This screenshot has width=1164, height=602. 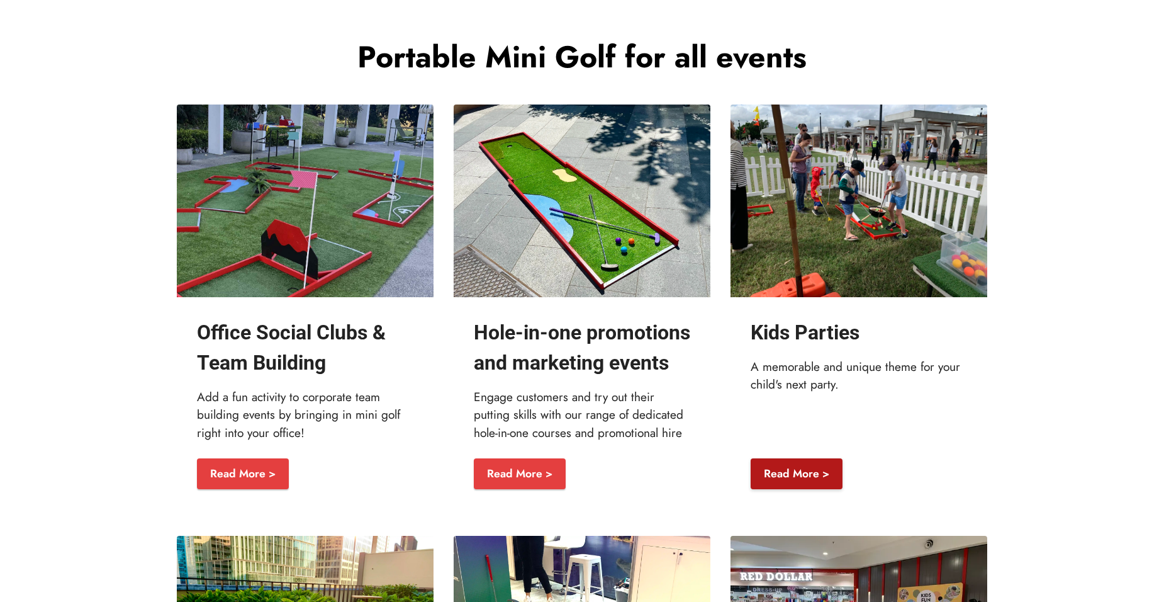 I want to click on p: A memorable and unique theme for your child's next party., so click(x=859, y=376).